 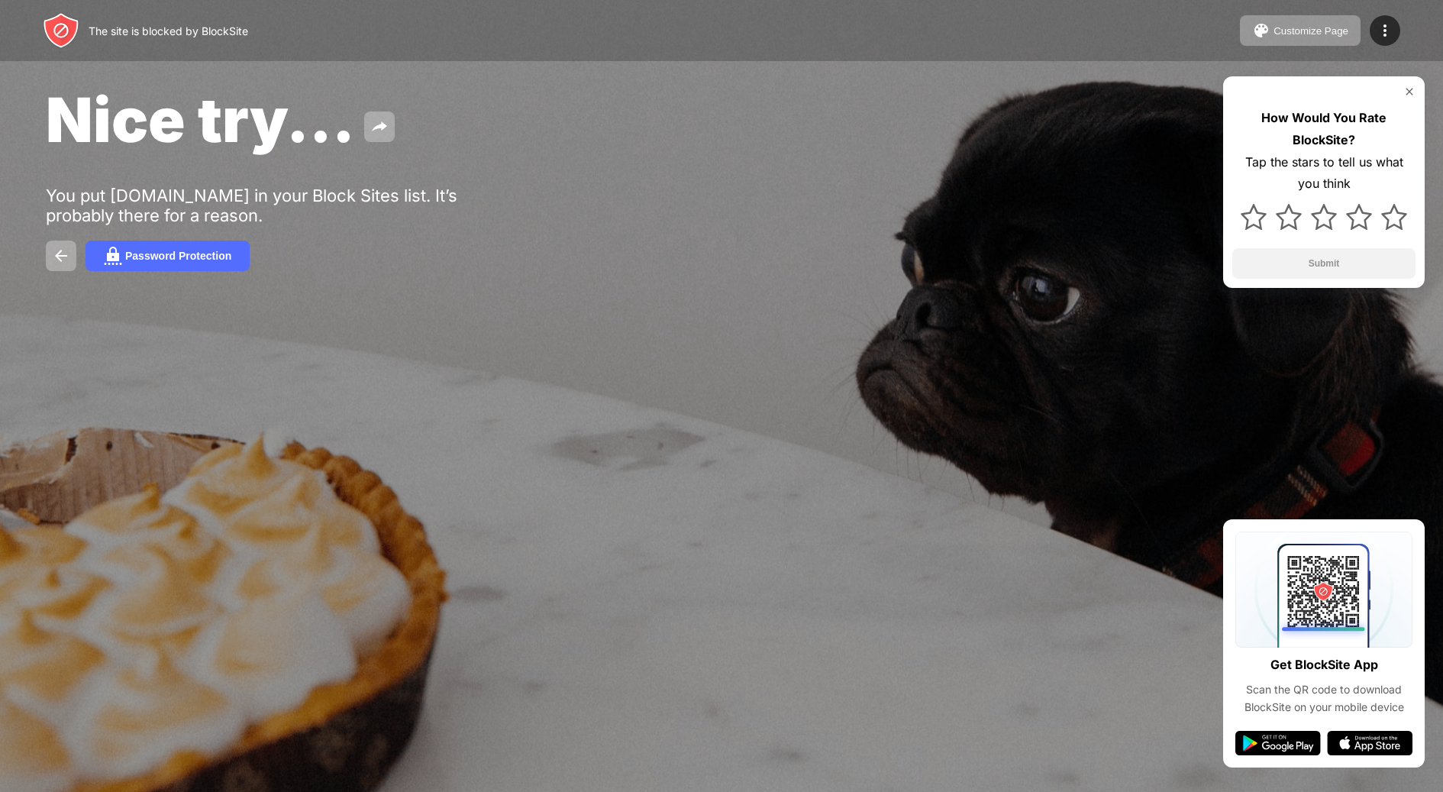 I want to click on img: pallet.svg, so click(x=1261, y=31).